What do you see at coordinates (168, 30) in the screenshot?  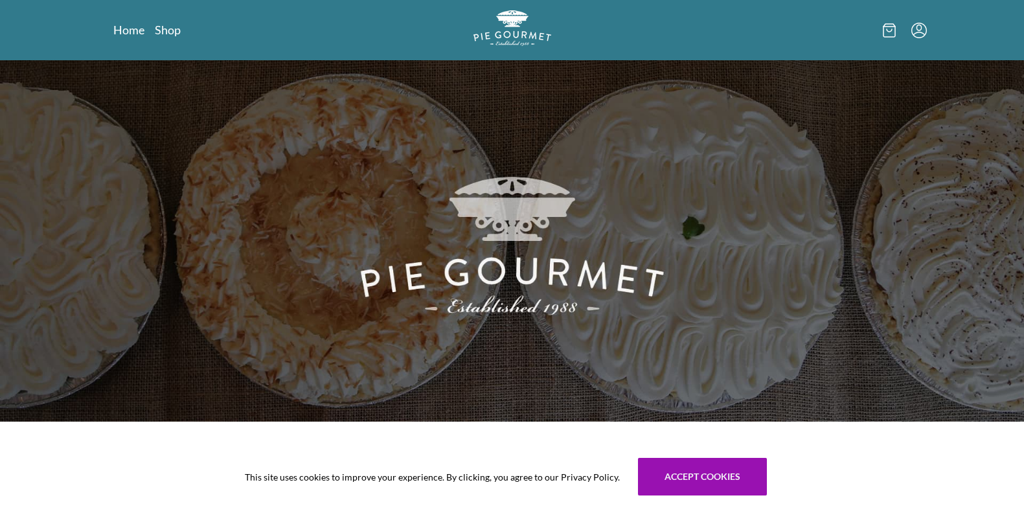 I see `a: Shop` at bounding box center [168, 30].